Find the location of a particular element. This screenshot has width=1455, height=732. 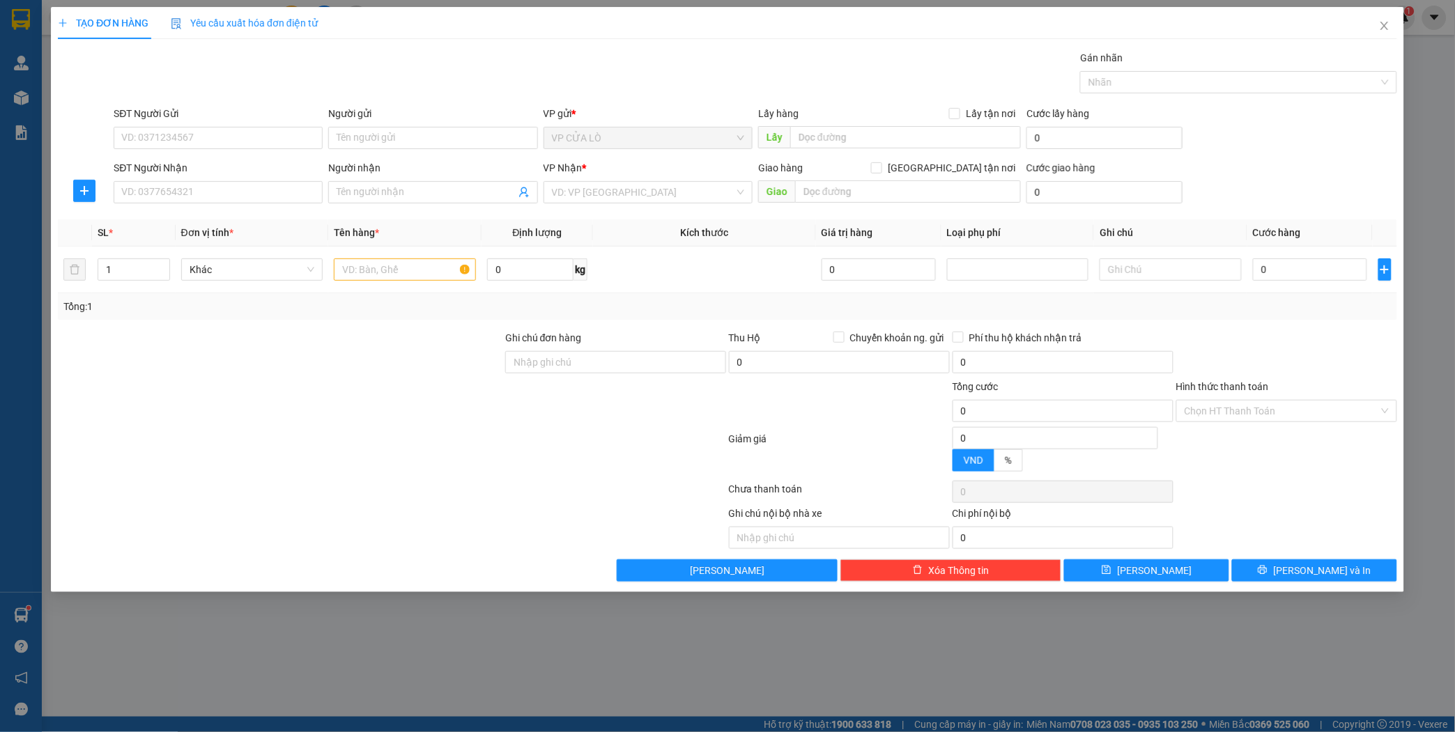

span: kg is located at coordinates (581, 270).